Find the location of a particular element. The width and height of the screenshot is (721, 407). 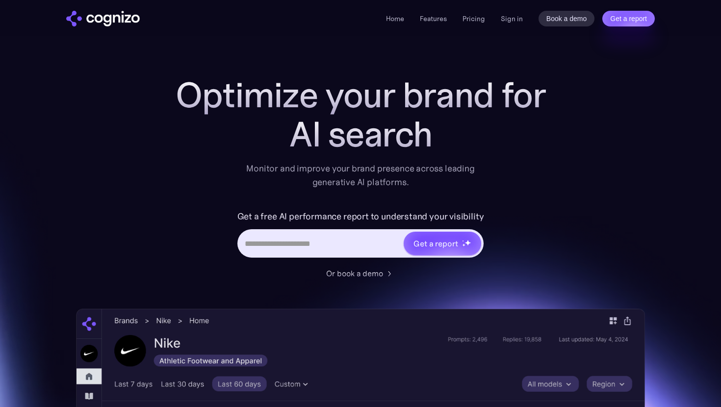

a: Or book a demo is located at coordinates (360, 274).